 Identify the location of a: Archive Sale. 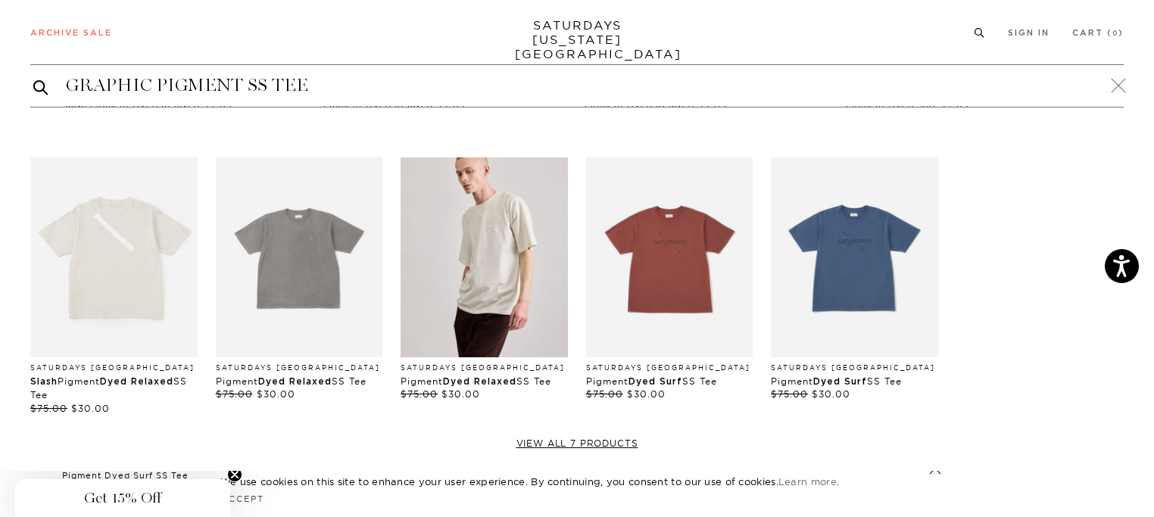
(71, 33).